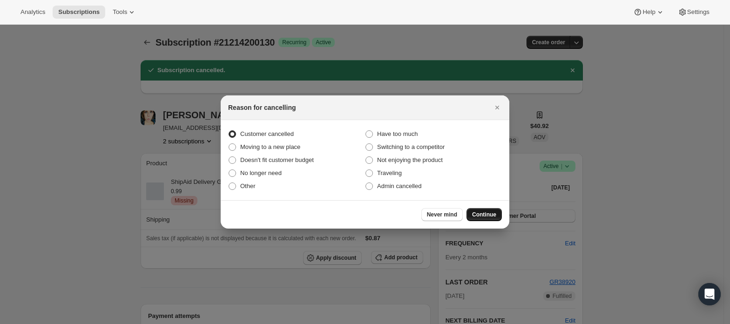  I want to click on h2: Reason for cancelling, so click(262, 108).